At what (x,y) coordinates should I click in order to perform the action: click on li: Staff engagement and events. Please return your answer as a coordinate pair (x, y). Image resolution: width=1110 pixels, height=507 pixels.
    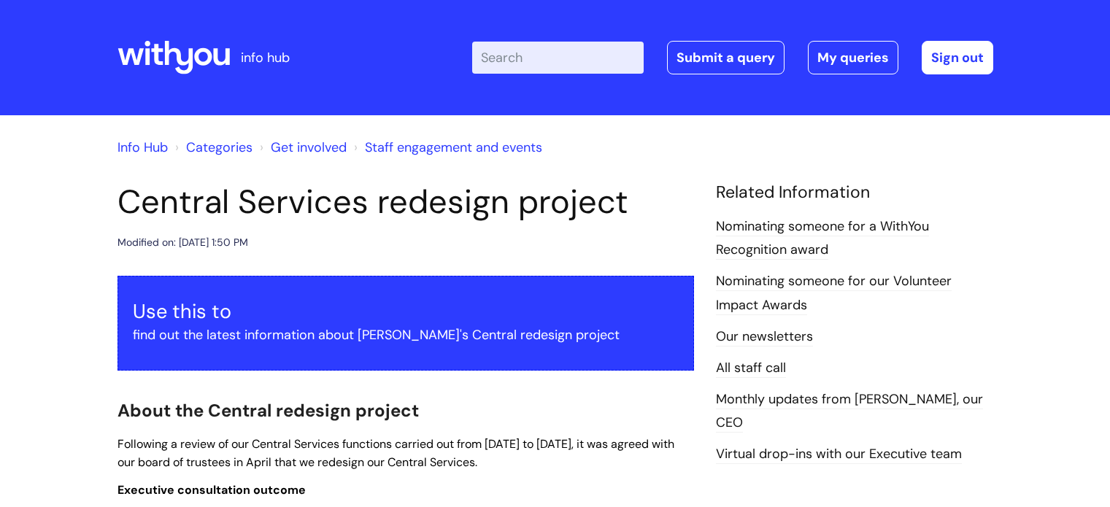
    Looking at the image, I should click on (446, 147).